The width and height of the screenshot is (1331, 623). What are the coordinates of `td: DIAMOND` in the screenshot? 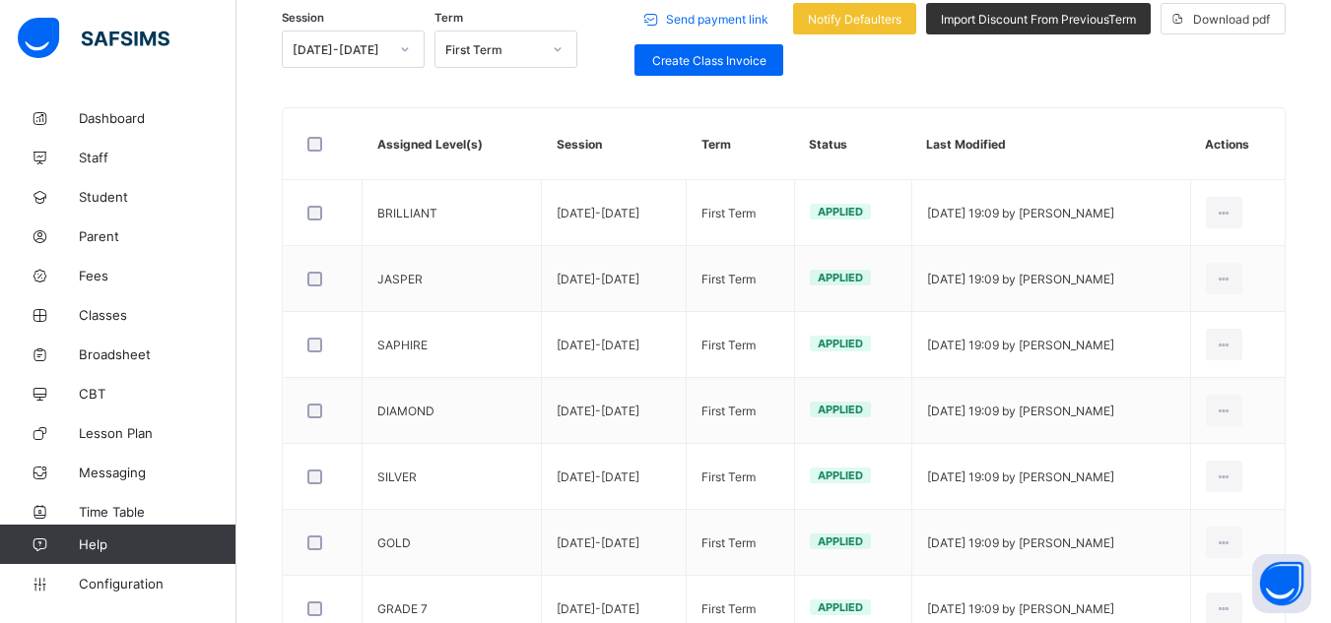 It's located at (452, 411).